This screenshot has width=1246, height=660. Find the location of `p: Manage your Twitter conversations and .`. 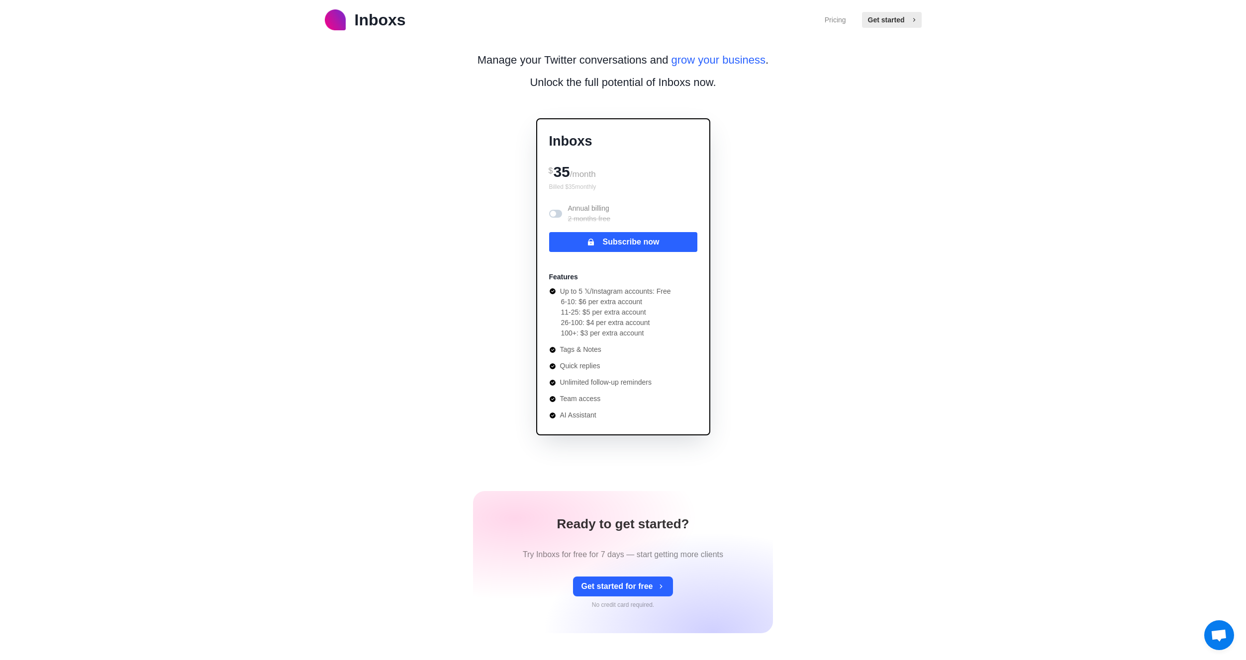

p: Manage your Twitter conversations and . is located at coordinates (623, 60).